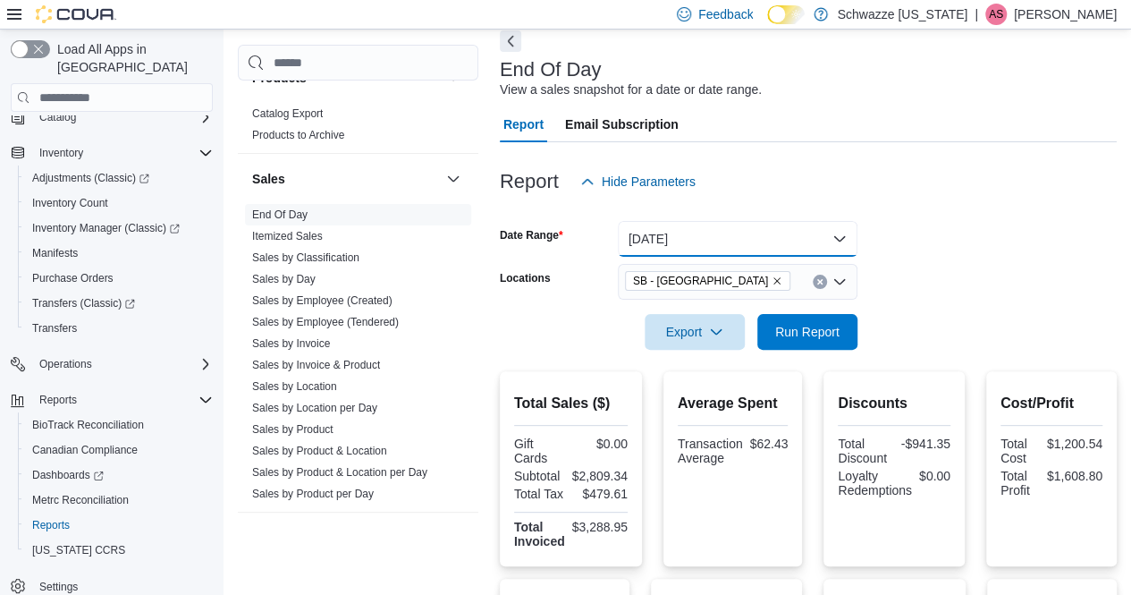 This screenshot has width=1131, height=595. I want to click on button: Next, so click(510, 41).